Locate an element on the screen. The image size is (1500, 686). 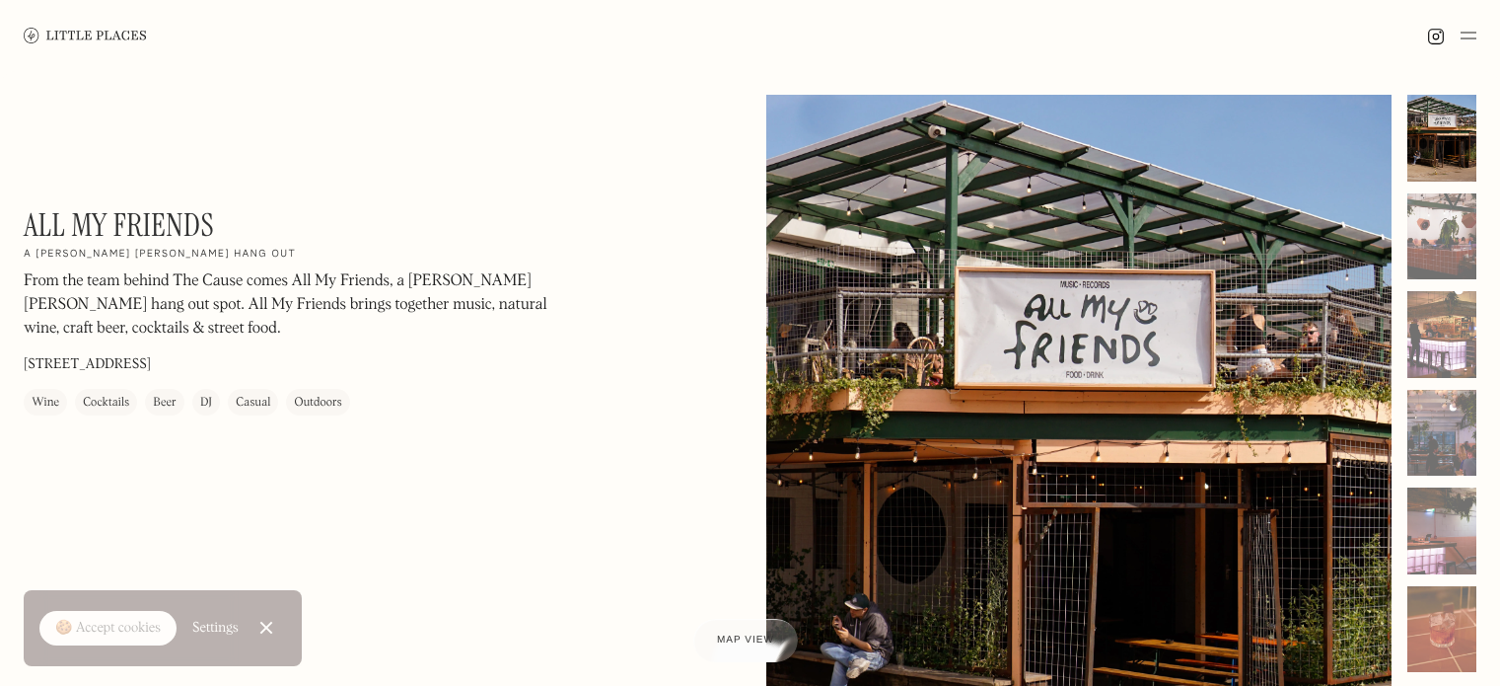
a: 🍪 Accept cookies is located at coordinates (108, 628).